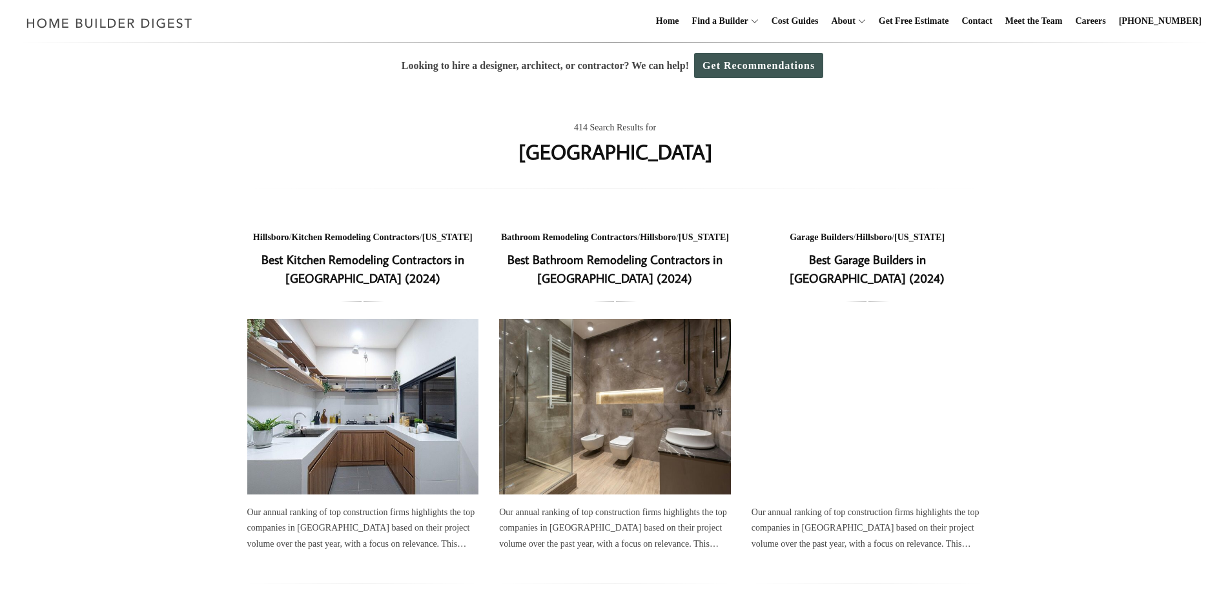  Describe the element at coordinates (1091, 21) in the screenshot. I see `a: Careers` at that location.